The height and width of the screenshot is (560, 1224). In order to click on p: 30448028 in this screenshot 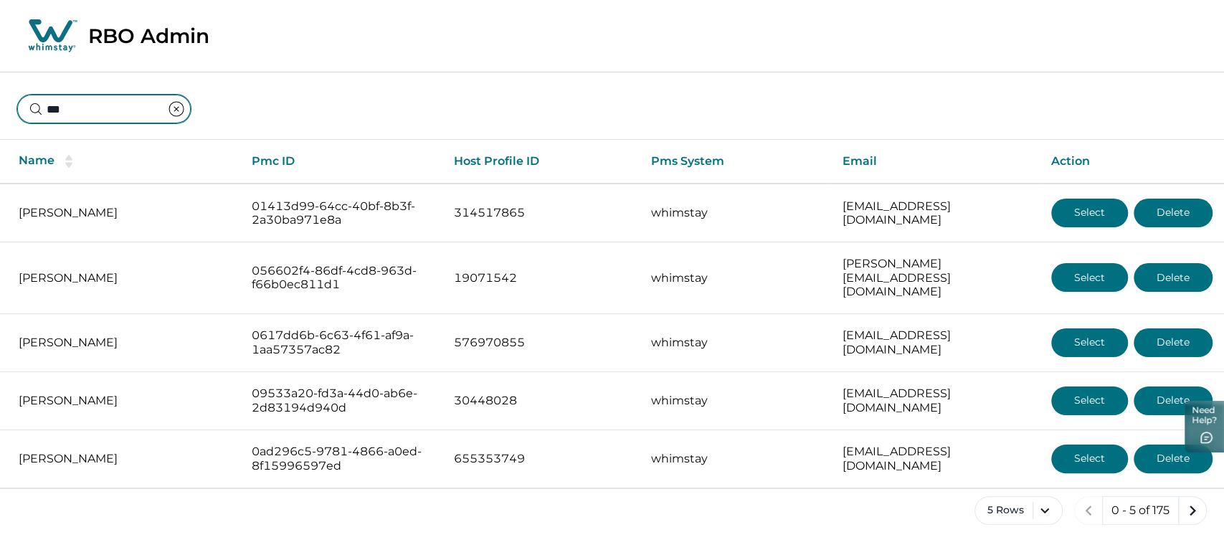, I will do `click(541, 401)`.